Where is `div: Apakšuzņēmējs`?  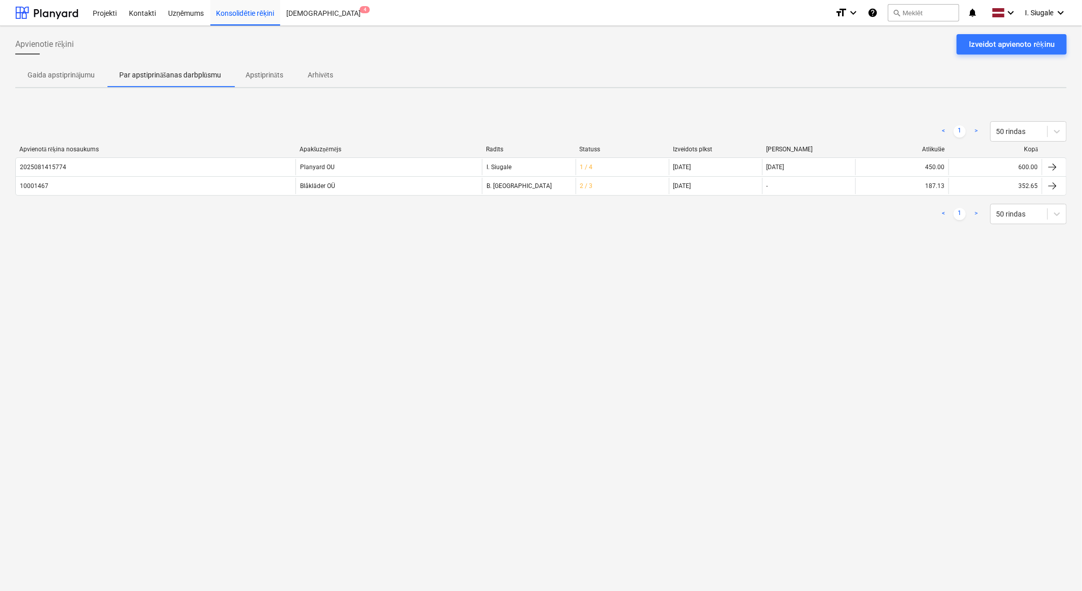 div: Apakšuzņēmējs is located at coordinates (389, 149).